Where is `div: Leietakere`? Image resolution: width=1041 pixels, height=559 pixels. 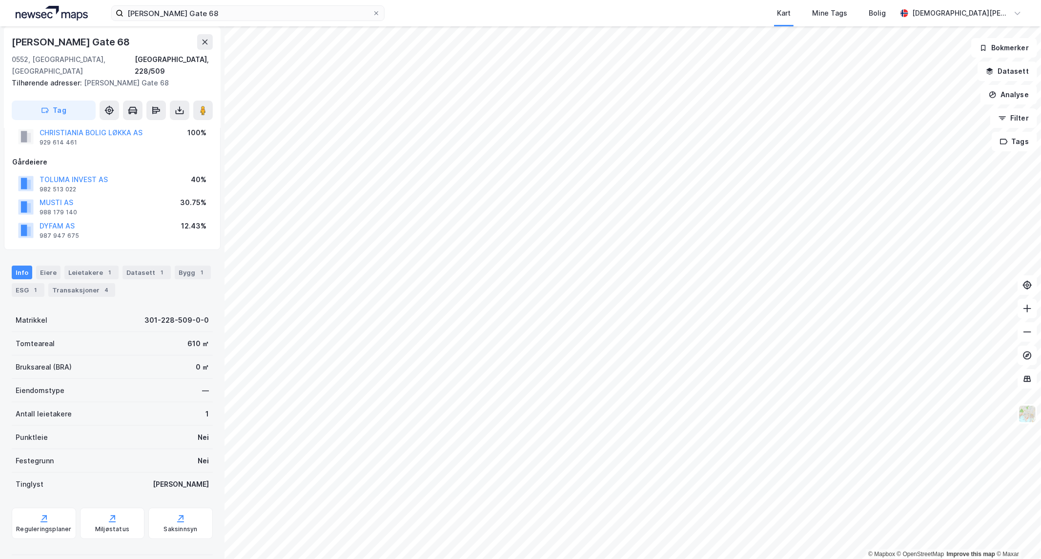 div: Leietakere is located at coordinates (91, 272).